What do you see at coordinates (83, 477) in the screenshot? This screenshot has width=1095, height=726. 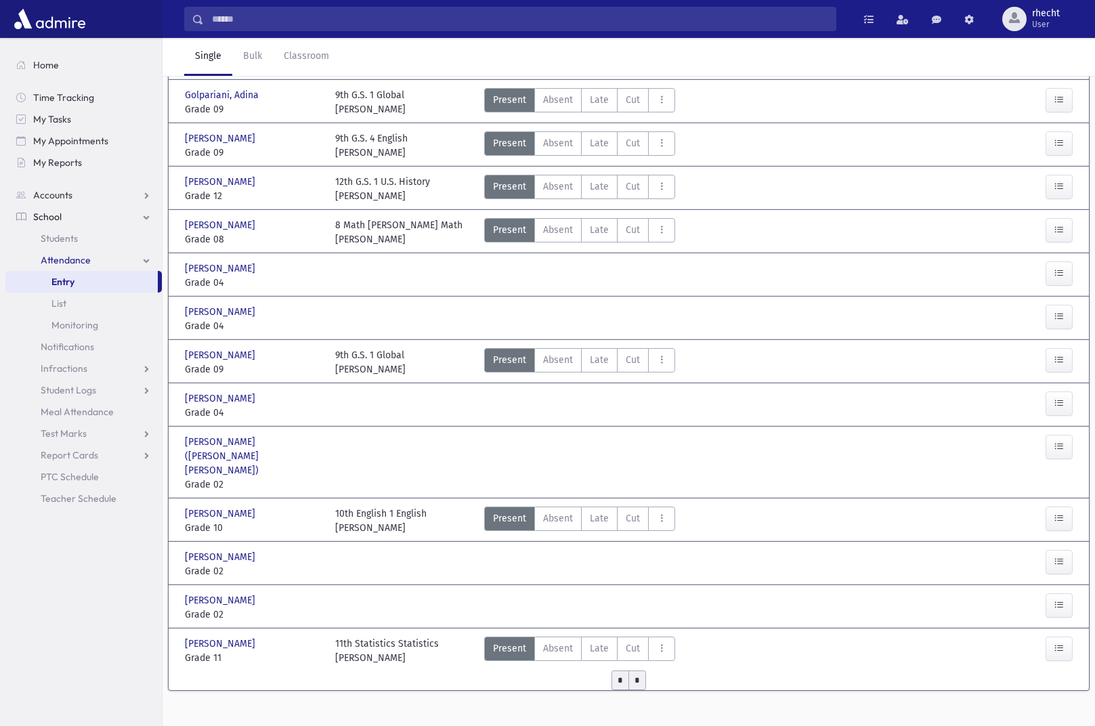 I see `a: PTC Schedule` at bounding box center [83, 477].